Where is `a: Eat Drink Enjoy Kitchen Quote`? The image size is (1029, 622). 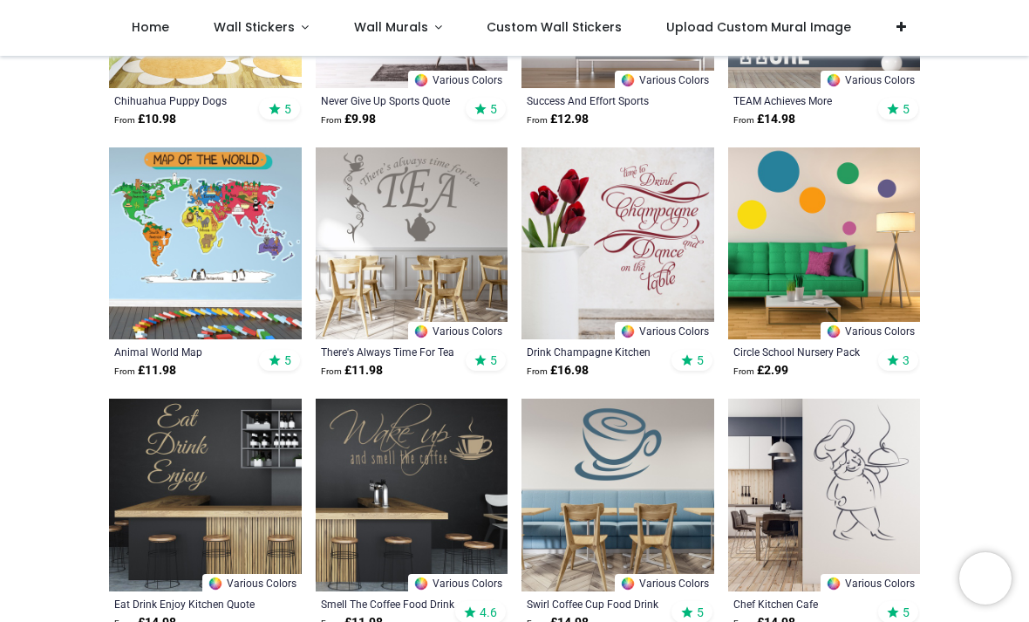 a: Eat Drink Enjoy Kitchen Quote is located at coordinates (187, 604).